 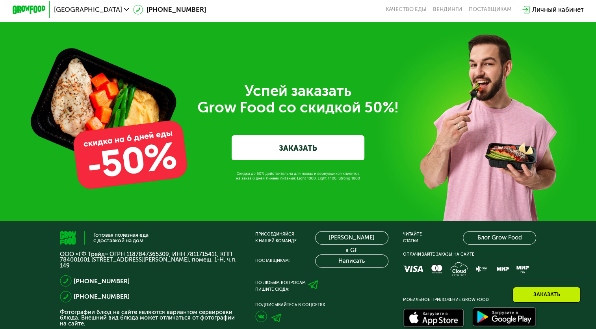 What do you see at coordinates (298, 99) in the screenshot?
I see `div: Успей заказать Grow Food со скидкой 50%!` at bounding box center [298, 99].